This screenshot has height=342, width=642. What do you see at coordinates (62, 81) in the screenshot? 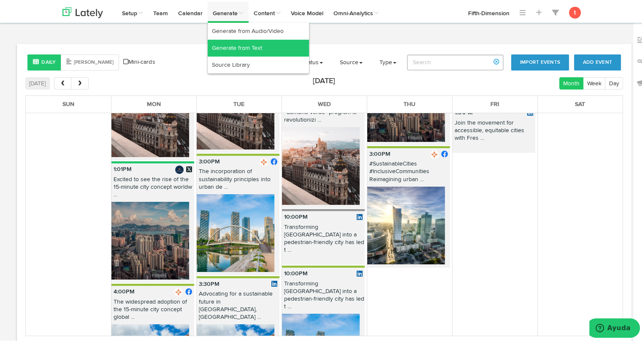
I see `button: prev` at bounding box center [62, 81].